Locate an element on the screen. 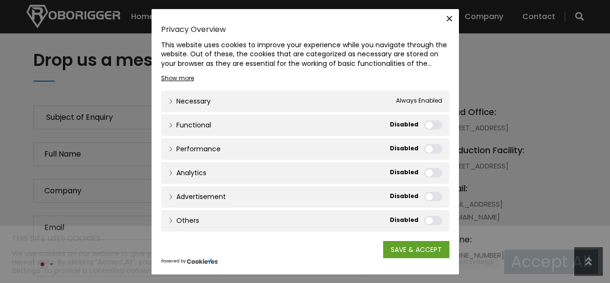  a: SAVE & ACCEPT is located at coordinates (416, 249).